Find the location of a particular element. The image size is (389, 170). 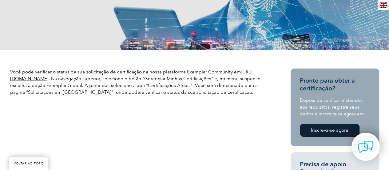

img: contact-chat.png is located at coordinates (366, 147).